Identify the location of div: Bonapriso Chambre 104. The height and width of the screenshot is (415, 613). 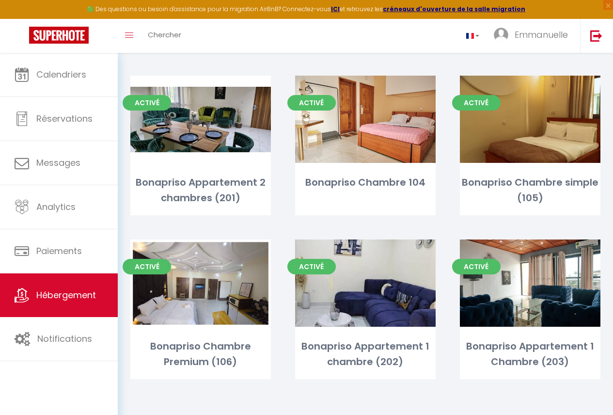
(365, 182).